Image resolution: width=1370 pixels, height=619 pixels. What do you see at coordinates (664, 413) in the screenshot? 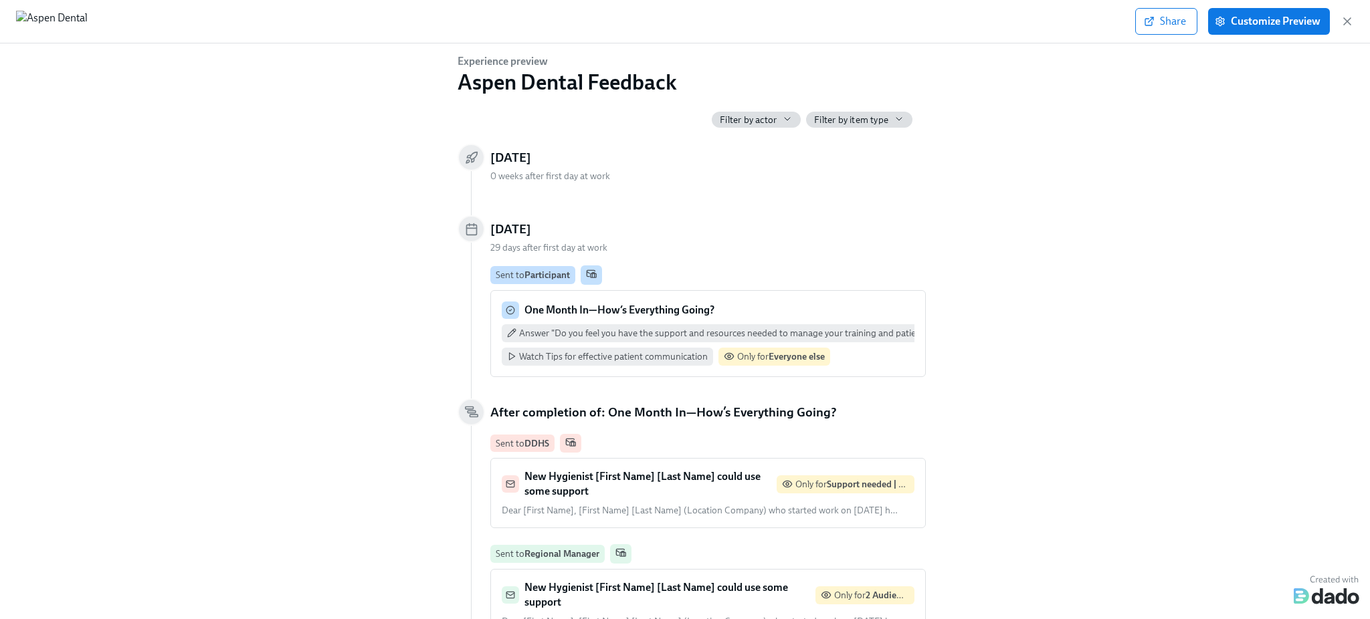
I see `h5: After completion of: One Month In—How’s Everything Going?` at bounding box center [664, 413].